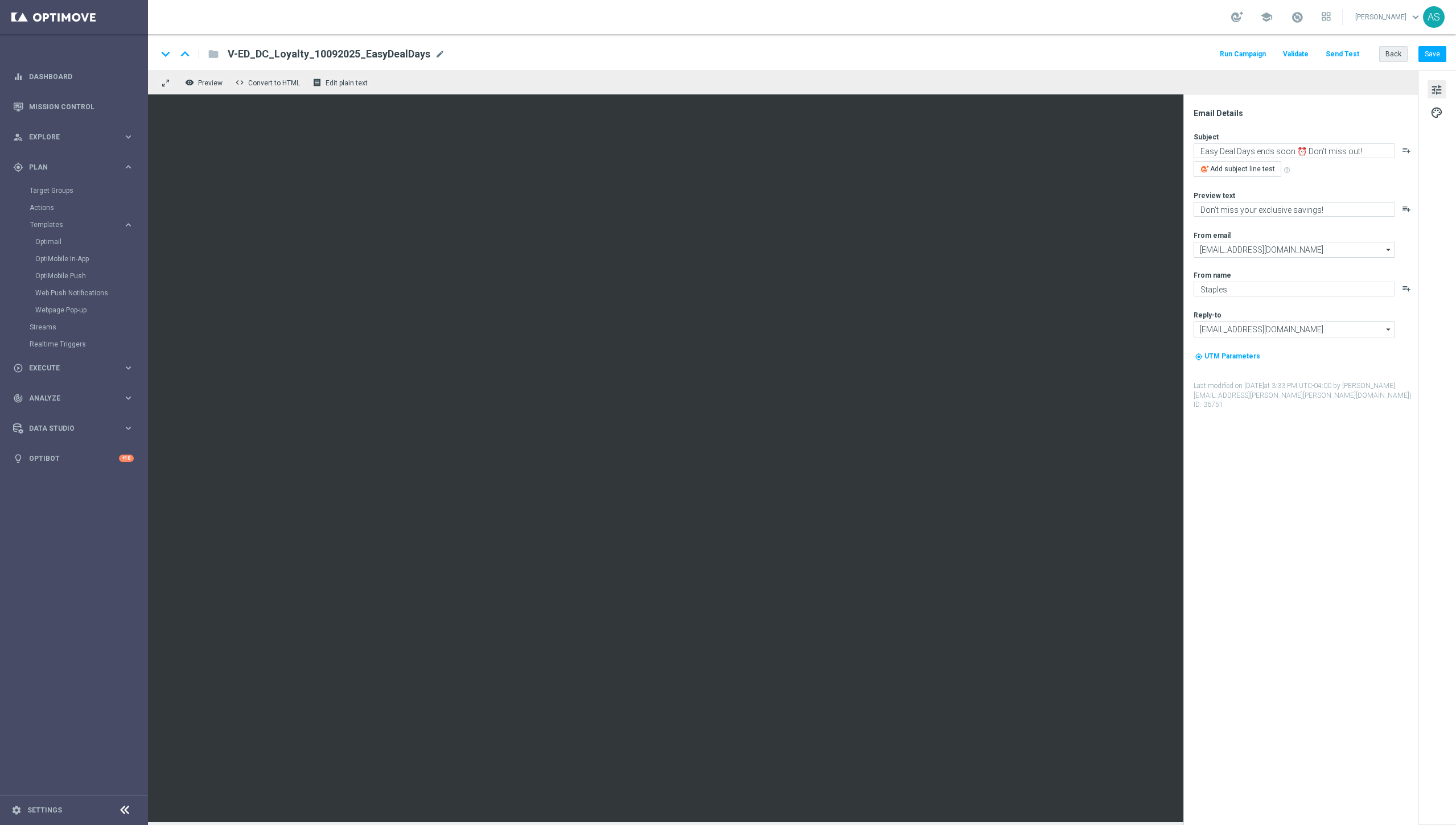 The height and width of the screenshot is (825, 1456). What do you see at coordinates (81, 77) in the screenshot?
I see `a: Dashboard` at bounding box center [81, 77].